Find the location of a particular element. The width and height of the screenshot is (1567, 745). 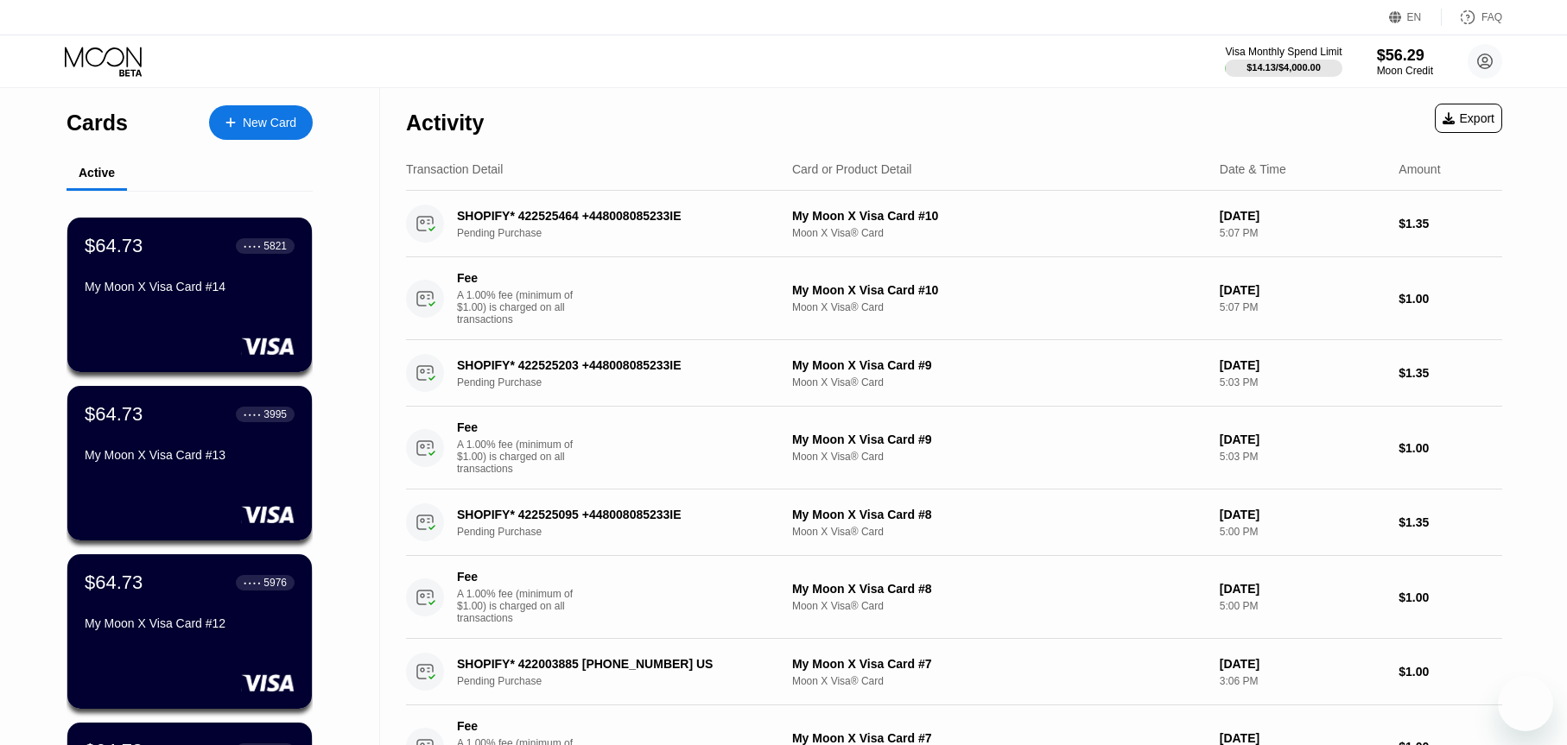

div: Cards is located at coordinates (97, 123).